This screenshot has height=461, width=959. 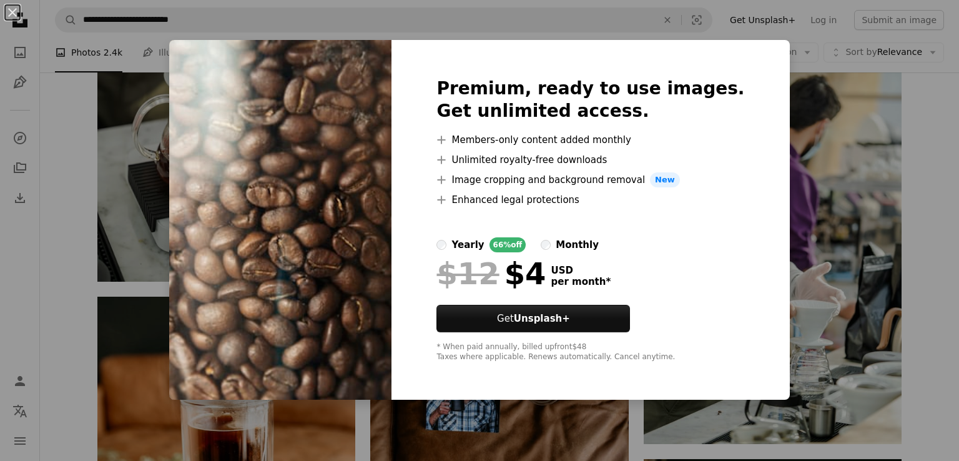 What do you see at coordinates (590, 140) in the screenshot?
I see `li: Members-only content added monthly` at bounding box center [590, 140].